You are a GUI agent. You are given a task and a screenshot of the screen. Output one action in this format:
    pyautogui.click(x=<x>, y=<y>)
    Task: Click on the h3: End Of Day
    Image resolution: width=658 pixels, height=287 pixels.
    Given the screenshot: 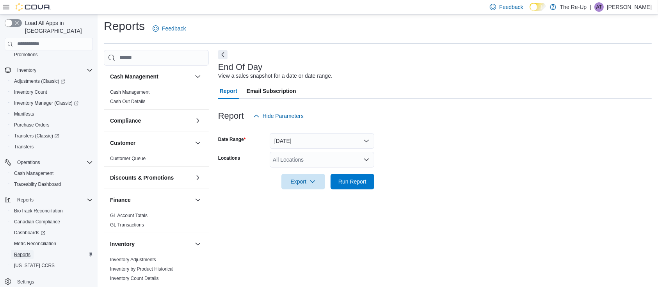 What is the action you would take?
    pyautogui.click(x=240, y=67)
    